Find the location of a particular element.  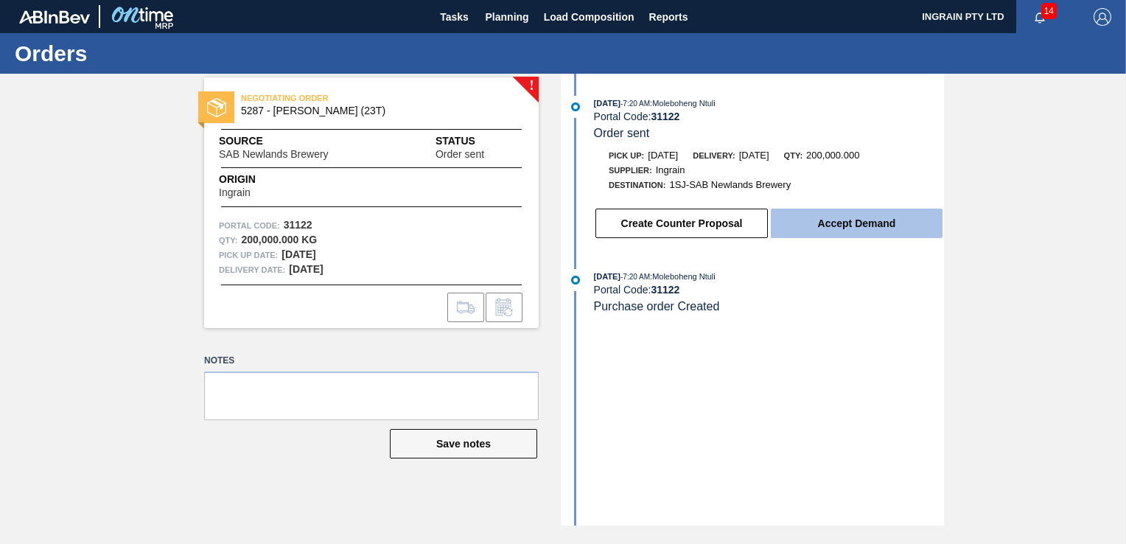

div: Go to Load Composition is located at coordinates (466, 307).